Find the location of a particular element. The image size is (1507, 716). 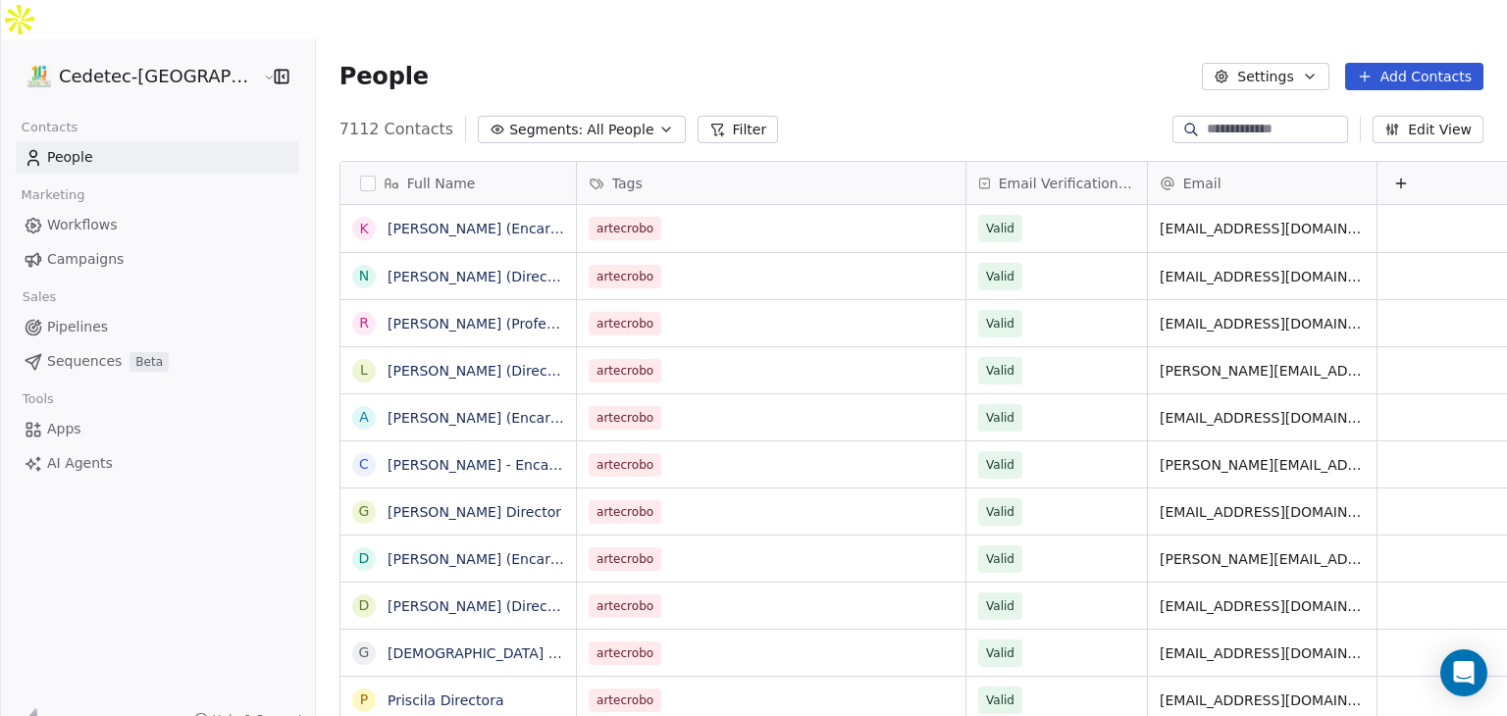

span: Contacts is located at coordinates (49, 128).